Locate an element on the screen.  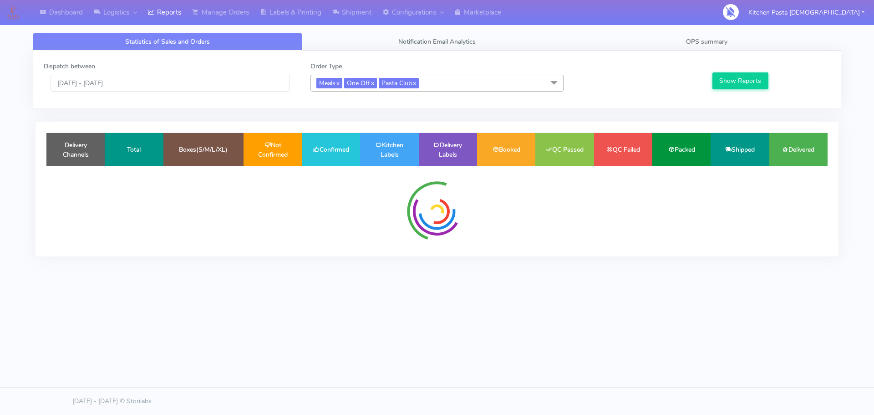
td: Delivery Labels is located at coordinates (448, 149).